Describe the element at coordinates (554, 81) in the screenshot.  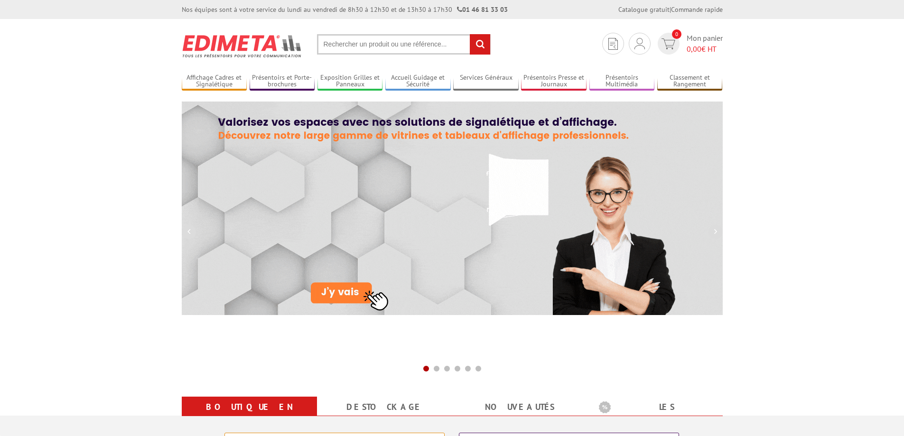
I see `a: Présentoirs Presse et Journaux` at that location.